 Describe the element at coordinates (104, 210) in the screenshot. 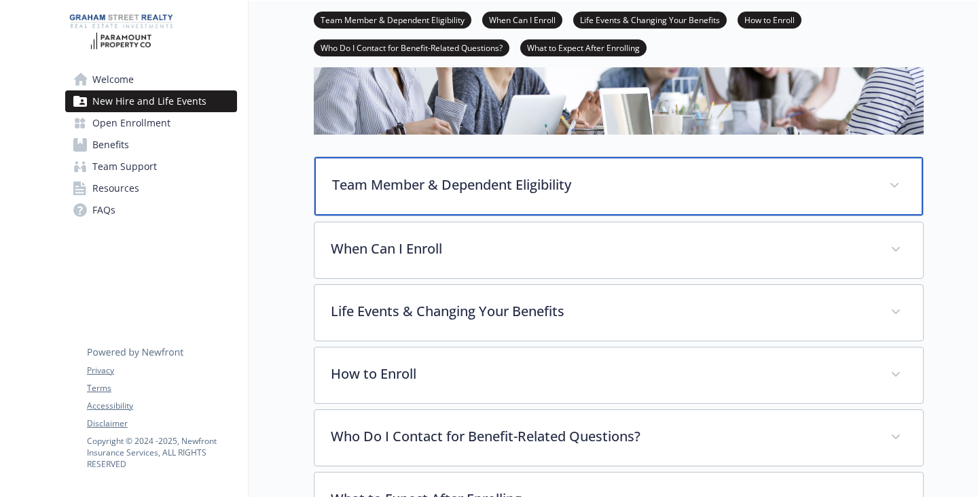

I see `span: FAQs` at that location.